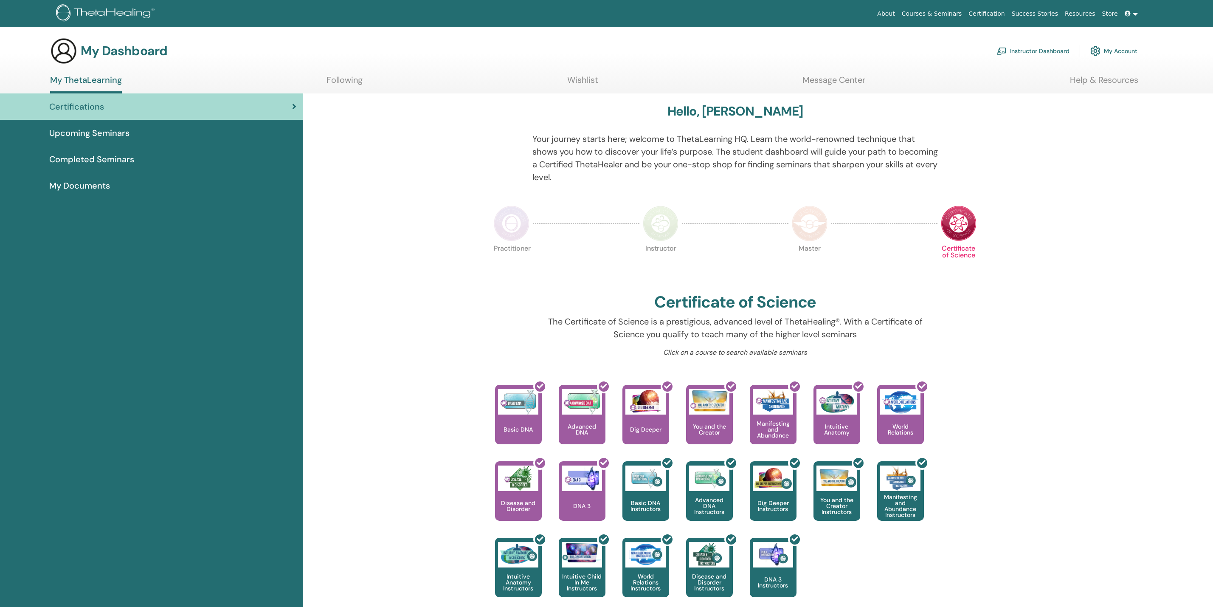  What do you see at coordinates (583, 83) in the screenshot?
I see `a: Wishlist` at bounding box center [583, 83].